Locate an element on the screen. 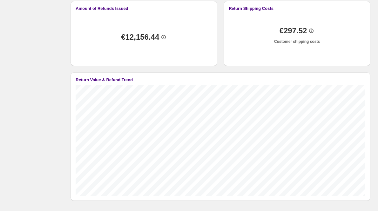 This screenshot has height=211, width=378. button: Amount of Refunds Issued is located at coordinates (144, 8).